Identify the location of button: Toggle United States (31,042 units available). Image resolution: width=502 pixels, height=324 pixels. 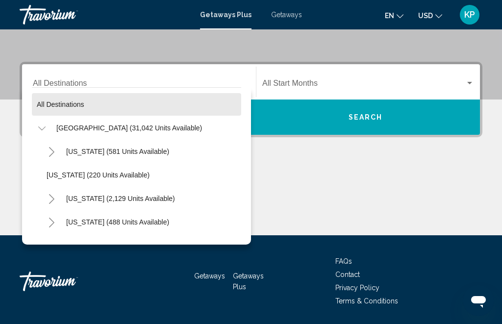
(42, 128).